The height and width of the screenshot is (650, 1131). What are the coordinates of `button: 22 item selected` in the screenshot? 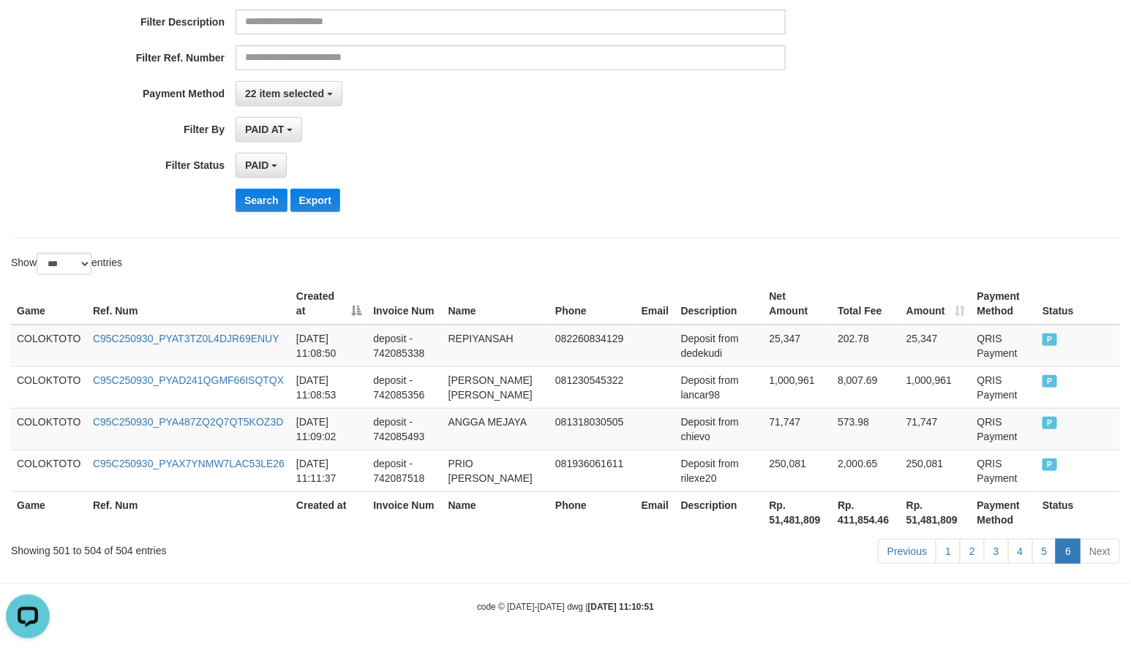 It's located at (289, 94).